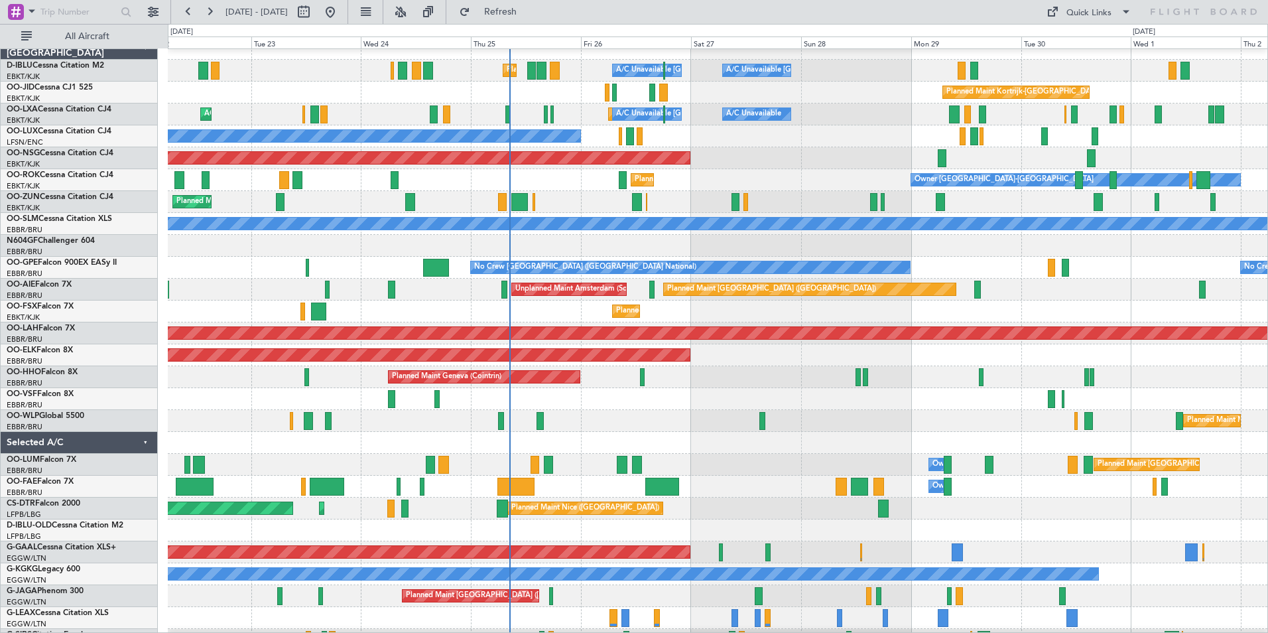  I want to click on a: OO-WLPGlobal 5500, so click(45, 416).